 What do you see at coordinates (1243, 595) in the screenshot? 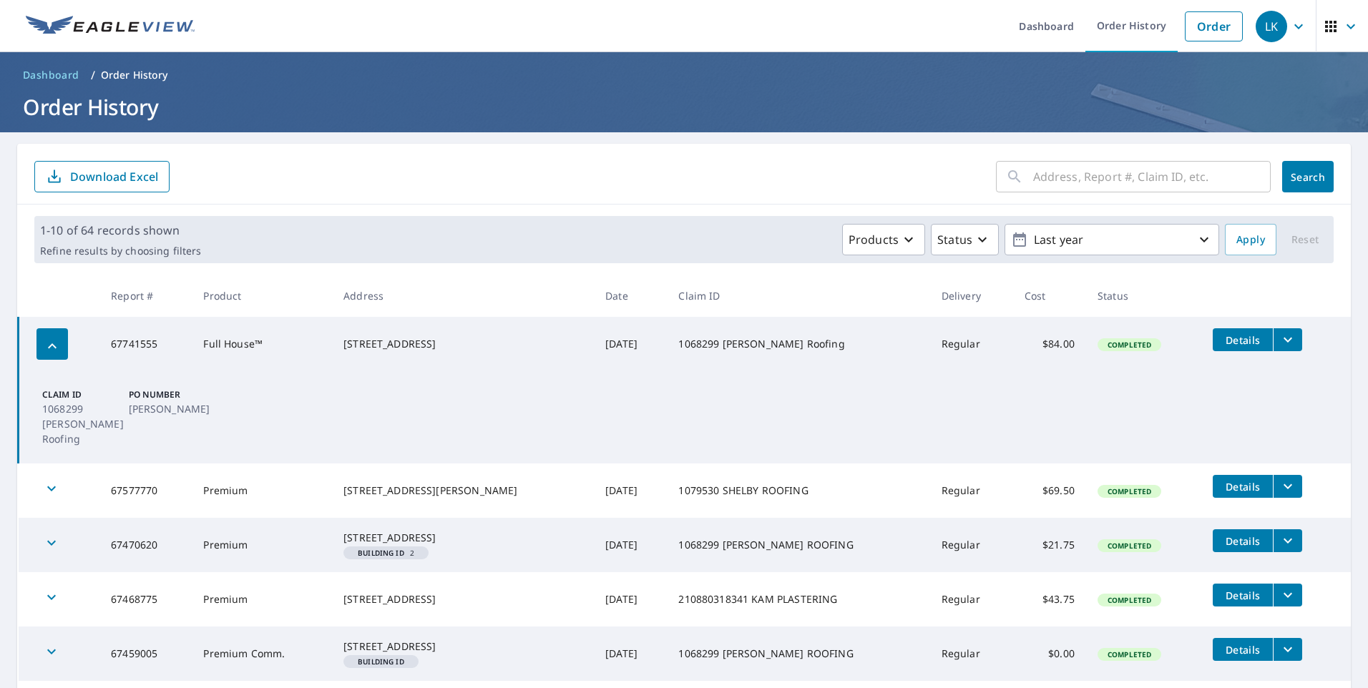
I see `button: detailsBtn-67468775` at bounding box center [1243, 595].